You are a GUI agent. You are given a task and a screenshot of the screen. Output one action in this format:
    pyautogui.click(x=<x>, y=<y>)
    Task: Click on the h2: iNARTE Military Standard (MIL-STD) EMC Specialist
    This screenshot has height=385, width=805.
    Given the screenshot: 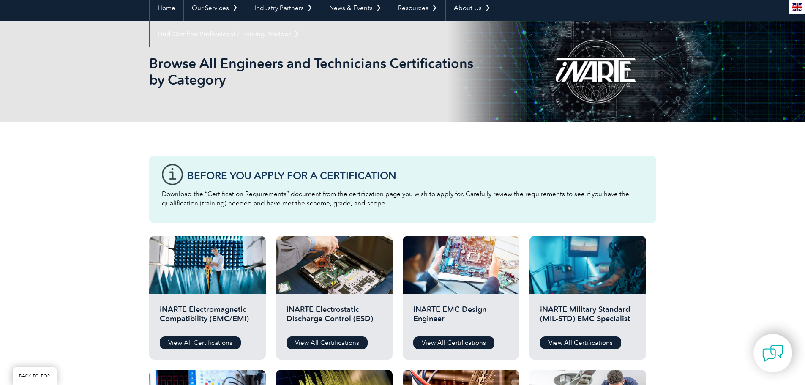 What is the action you would take?
    pyautogui.click(x=588, y=317)
    